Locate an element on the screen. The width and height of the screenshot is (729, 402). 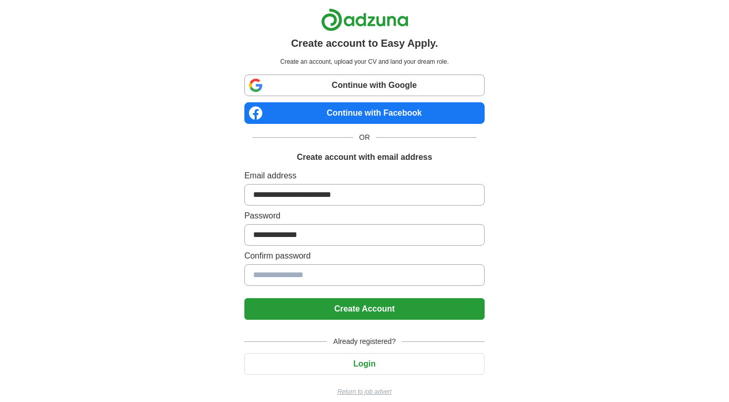
a: Continue with Google is located at coordinates (364, 85).